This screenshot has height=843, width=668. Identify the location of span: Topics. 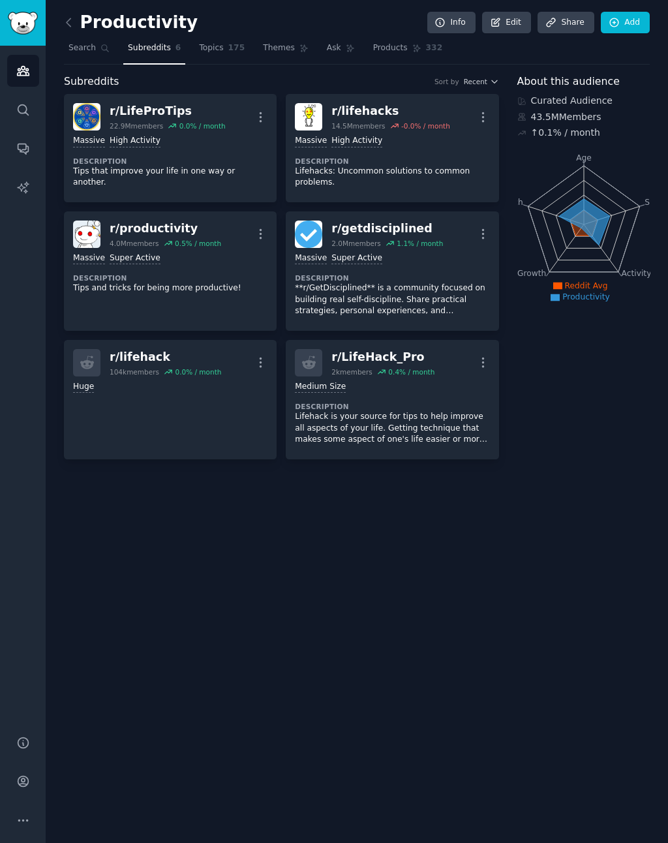
(211, 48).